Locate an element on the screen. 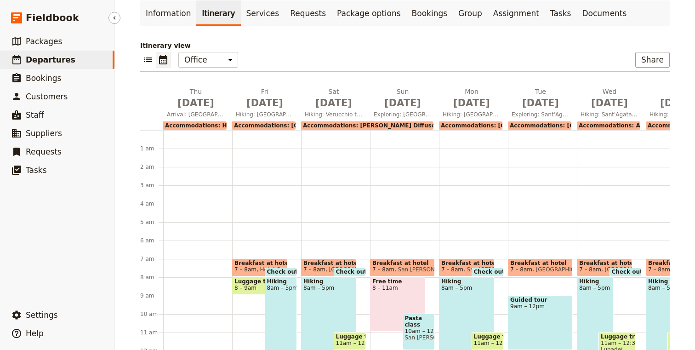 The image size is (695, 350). span: Free time is located at coordinates (398, 281).